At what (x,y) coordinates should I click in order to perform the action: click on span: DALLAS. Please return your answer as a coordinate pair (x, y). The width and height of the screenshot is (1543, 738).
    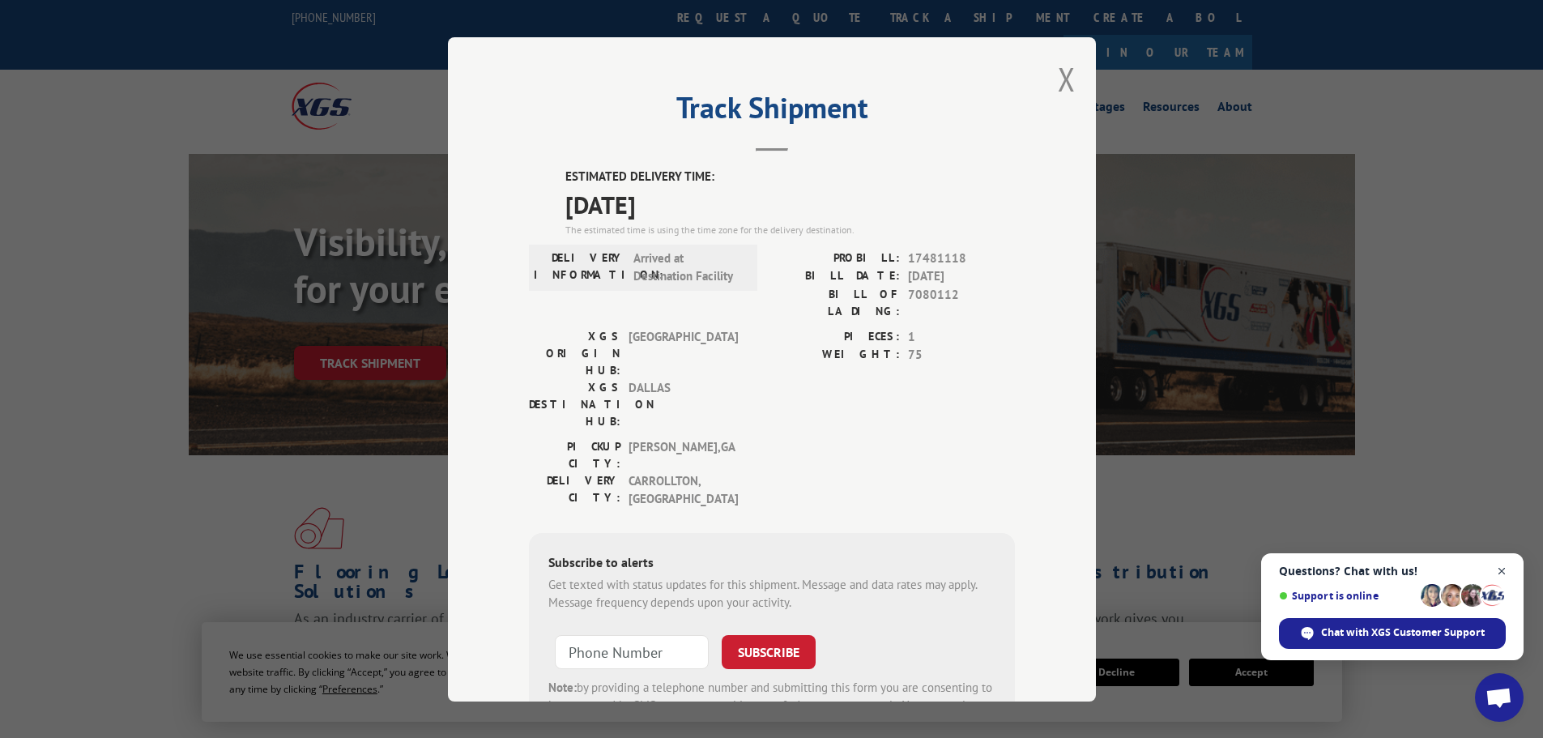
    Looking at the image, I should click on (683, 403).